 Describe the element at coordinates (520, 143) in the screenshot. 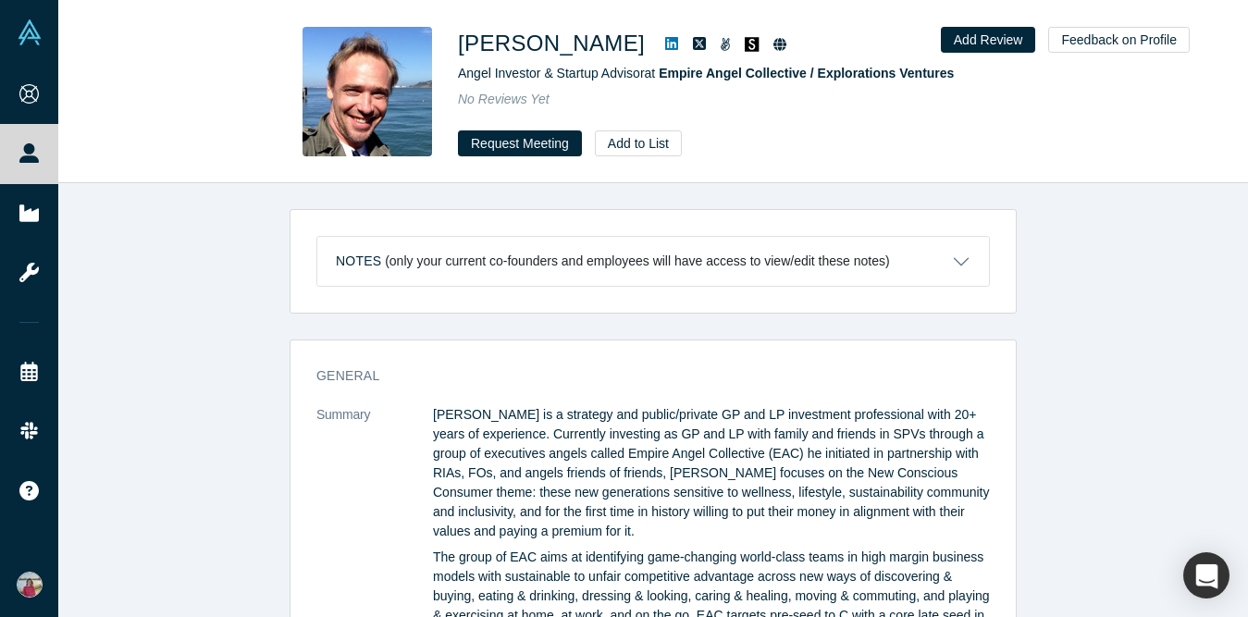

I see `button: Request Meeting` at that location.